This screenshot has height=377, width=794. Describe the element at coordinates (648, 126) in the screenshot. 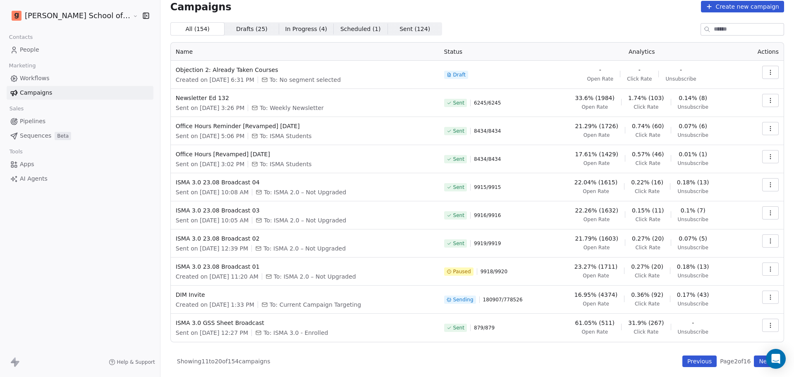

I see `span: 0.74% (60)` at that location.